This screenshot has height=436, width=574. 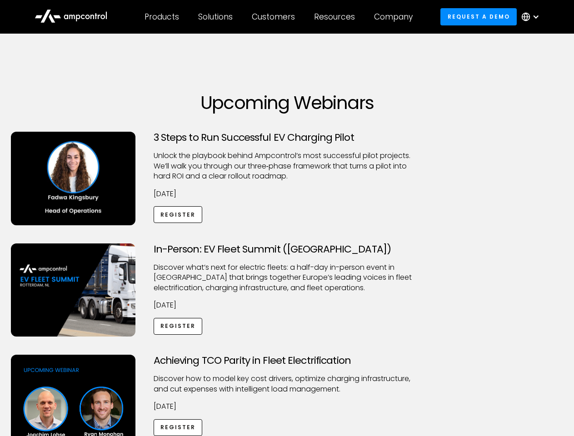 What do you see at coordinates (287, 384) in the screenshot?
I see `p: Discover how to model key cost drivers, optimize charging infrastructure, and cut expenses with i...` at bounding box center [287, 384].